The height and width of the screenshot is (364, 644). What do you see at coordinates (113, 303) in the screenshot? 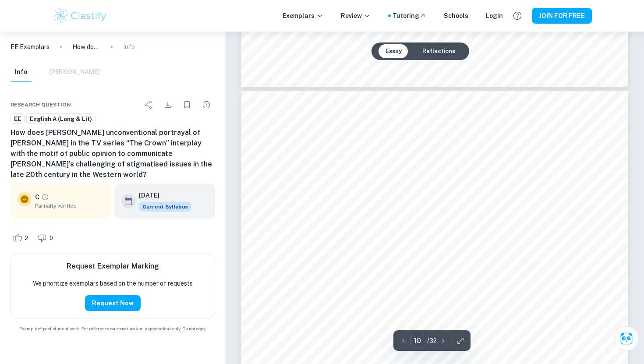
I see `button: Request Now` at bounding box center [113, 303].